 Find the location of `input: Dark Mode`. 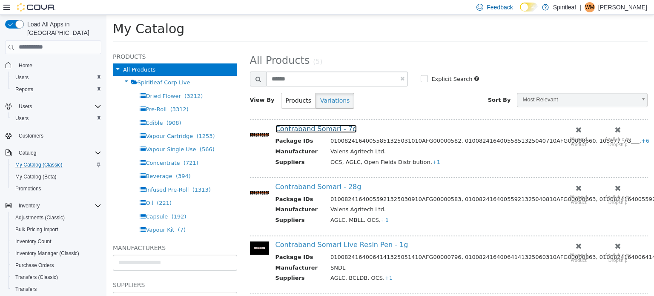

input: Dark Mode is located at coordinates (529, 7).